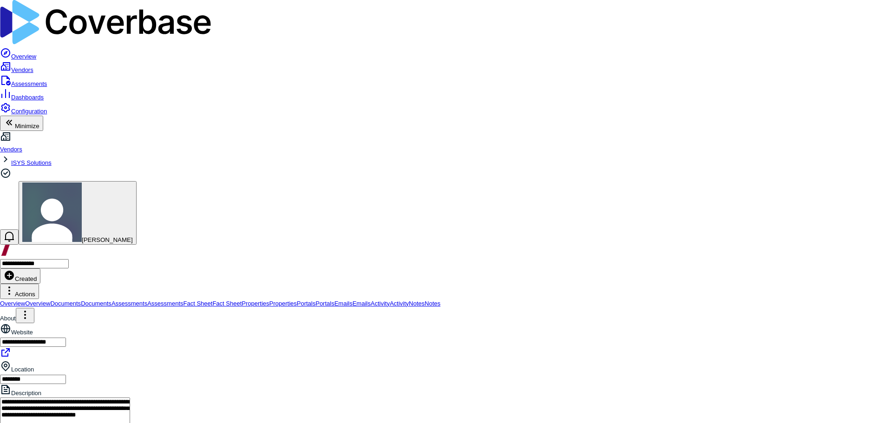 Image resolution: width=892 pixels, height=423 pixels. What do you see at coordinates (27, 97) in the screenshot?
I see `span: Dashboards` at bounding box center [27, 97].